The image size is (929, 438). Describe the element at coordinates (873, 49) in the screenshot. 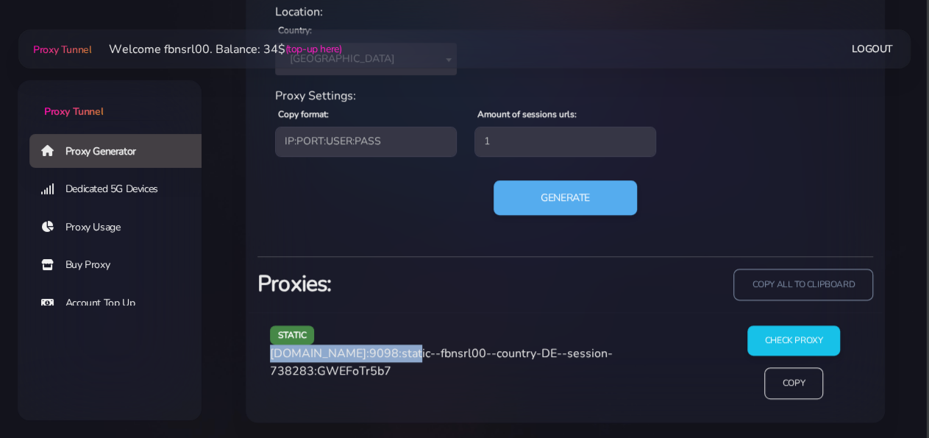

I see `a: Logout` at that location.